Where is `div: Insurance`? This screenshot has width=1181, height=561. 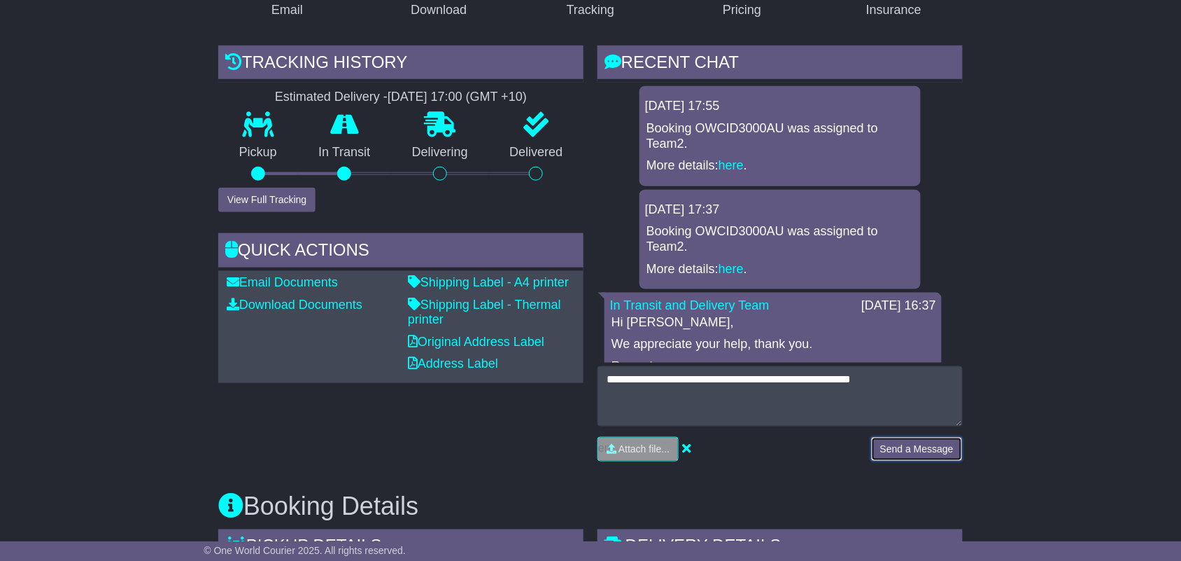
div: Insurance is located at coordinates (894, 10).